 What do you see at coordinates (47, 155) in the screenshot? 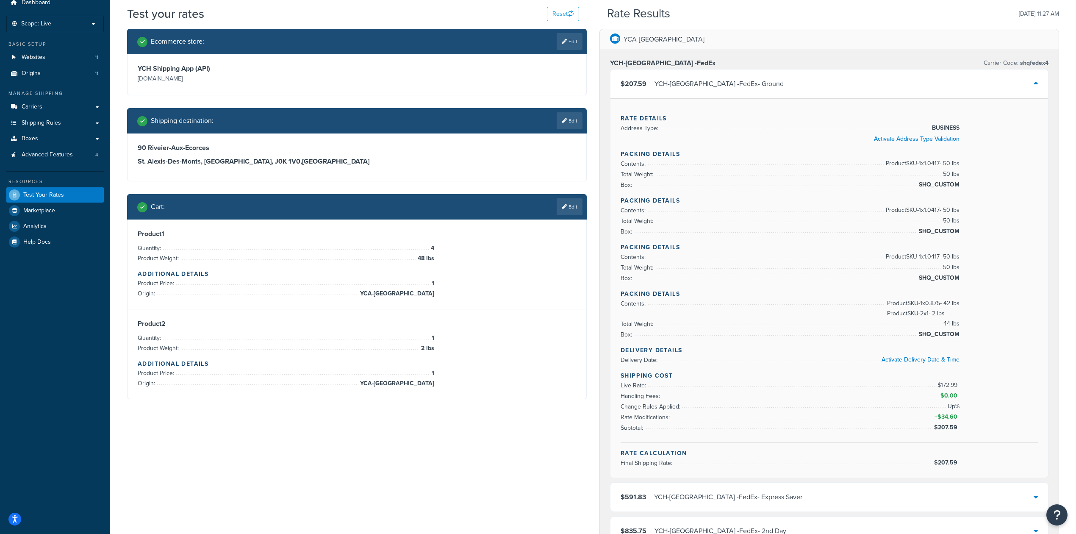
I see `span: Advanced Features` at bounding box center [47, 155].